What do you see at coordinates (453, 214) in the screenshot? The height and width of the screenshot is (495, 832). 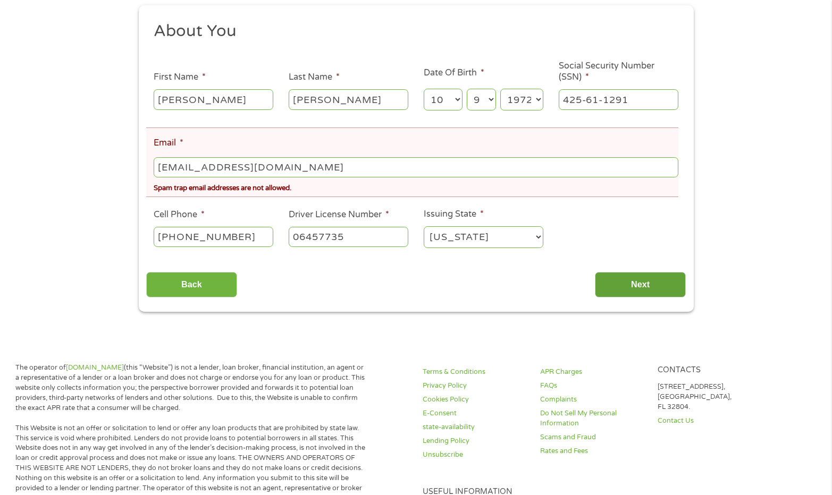 I see `label: Issuing State` at bounding box center [453, 214].